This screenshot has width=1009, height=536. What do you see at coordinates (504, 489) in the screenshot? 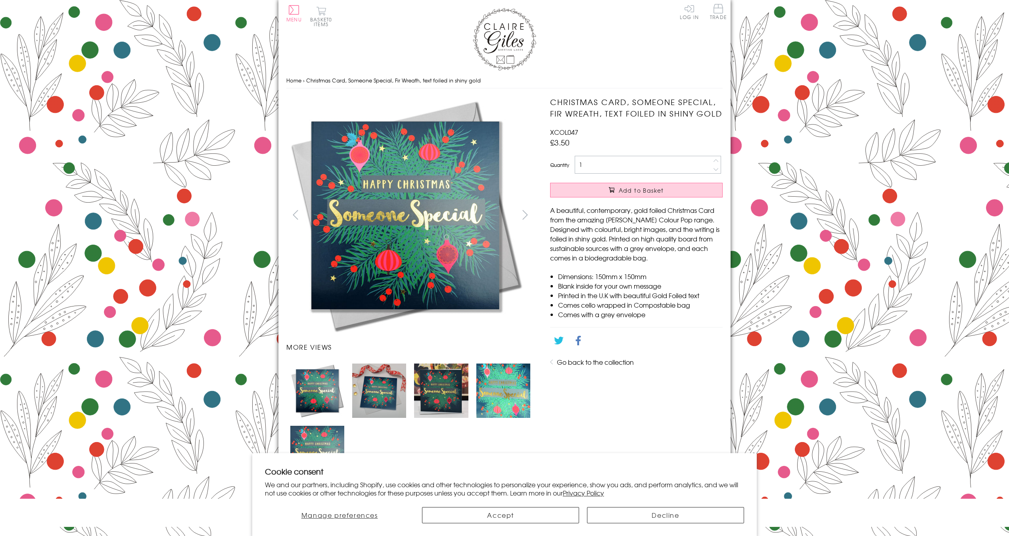
I see `p: We and our partners, including Shopify, use cookies and other technologies to personalize your ex...` at bounding box center [504, 489].